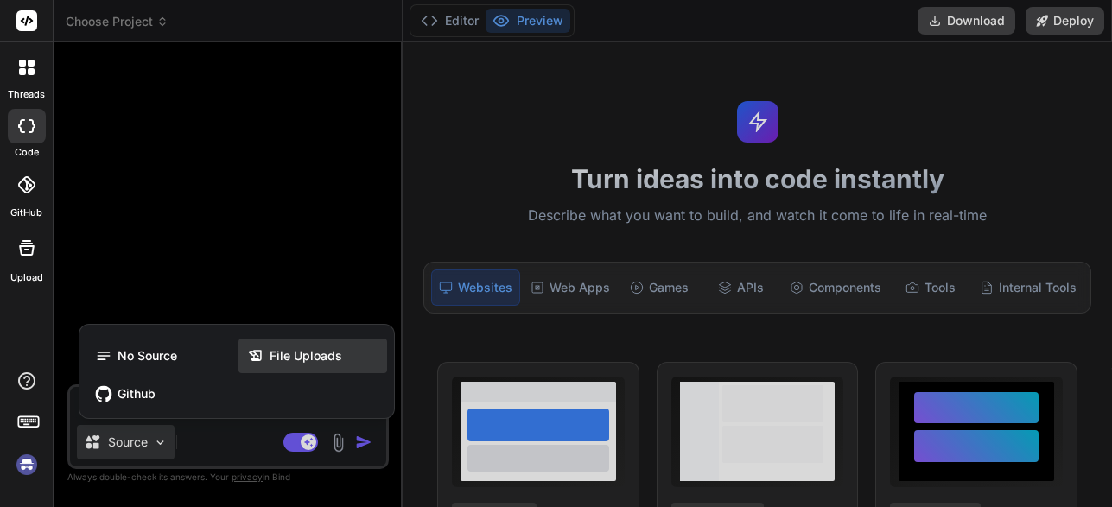 The image size is (1112, 507). Describe the element at coordinates (27, 152) in the screenshot. I see `label: code` at that location.